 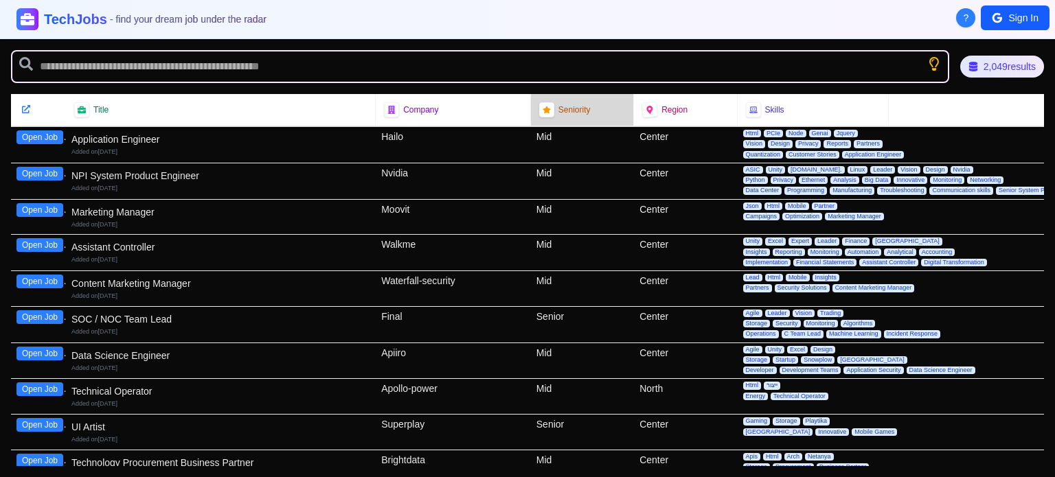 What do you see at coordinates (935, 170) in the screenshot?
I see `span: Design` at bounding box center [935, 170].